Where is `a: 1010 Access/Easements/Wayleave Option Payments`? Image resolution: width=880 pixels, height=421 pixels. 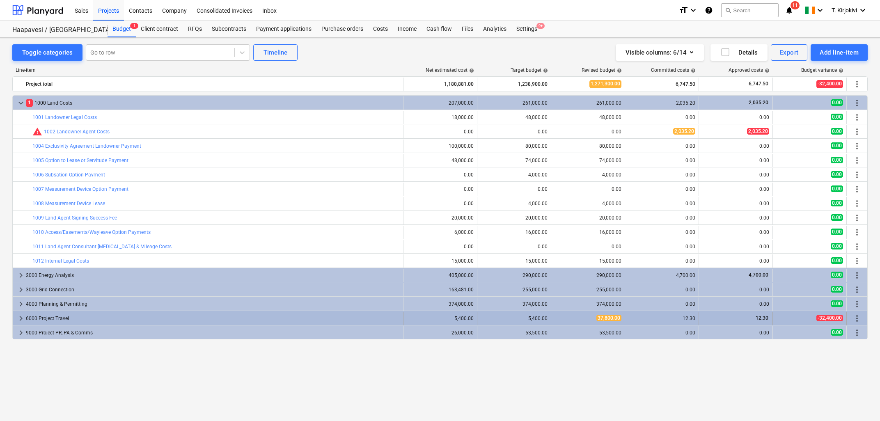 a: 1010 Access/Easements/Wayleave Option Payments is located at coordinates (92, 232).